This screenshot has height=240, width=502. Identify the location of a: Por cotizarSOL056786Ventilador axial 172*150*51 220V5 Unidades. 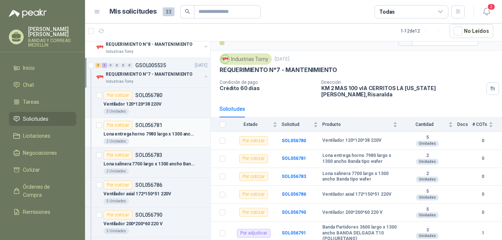
(147, 192).